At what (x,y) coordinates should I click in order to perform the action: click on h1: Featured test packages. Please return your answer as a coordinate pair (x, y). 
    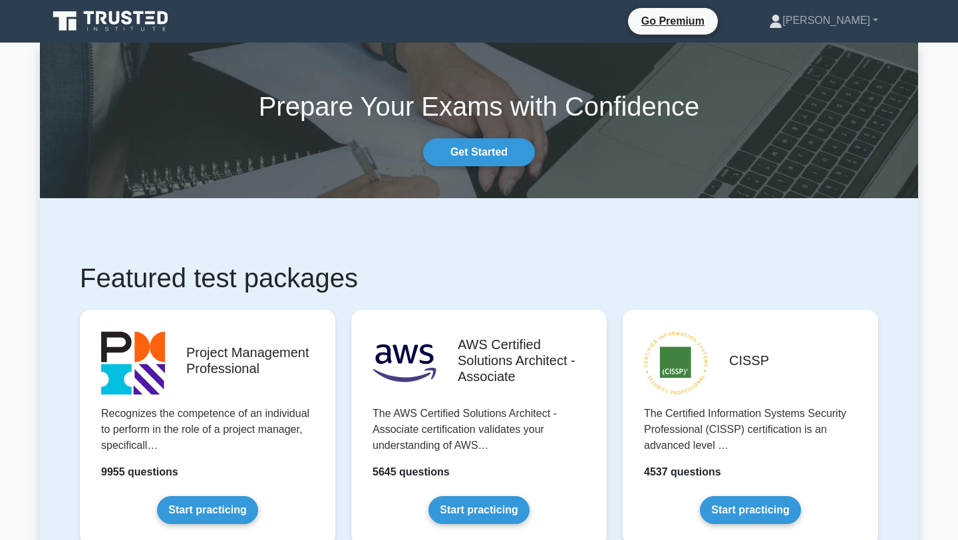
    Looking at the image, I should click on (479, 278).